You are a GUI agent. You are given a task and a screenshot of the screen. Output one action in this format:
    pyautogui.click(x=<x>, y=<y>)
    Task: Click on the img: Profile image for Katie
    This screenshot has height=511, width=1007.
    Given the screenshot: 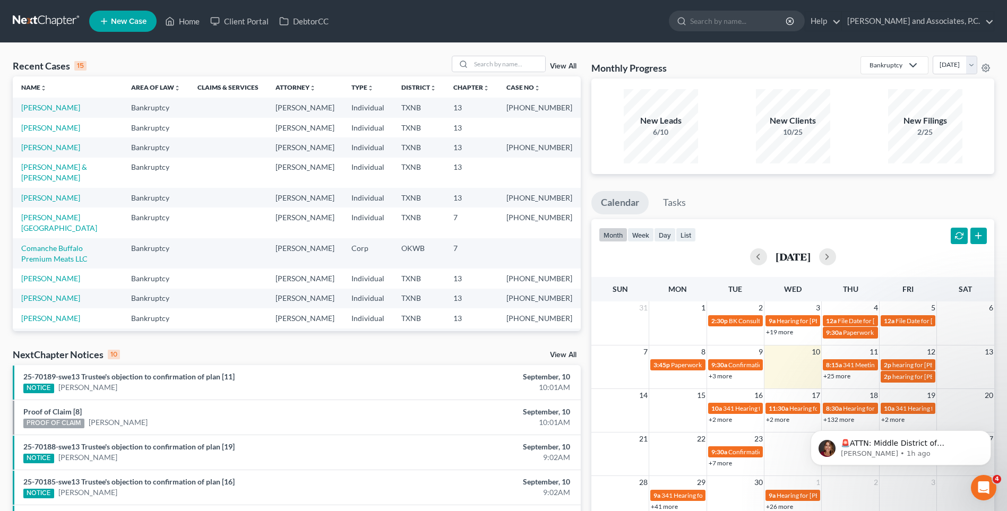 What is the action you would take?
    pyautogui.click(x=32, y=40)
    